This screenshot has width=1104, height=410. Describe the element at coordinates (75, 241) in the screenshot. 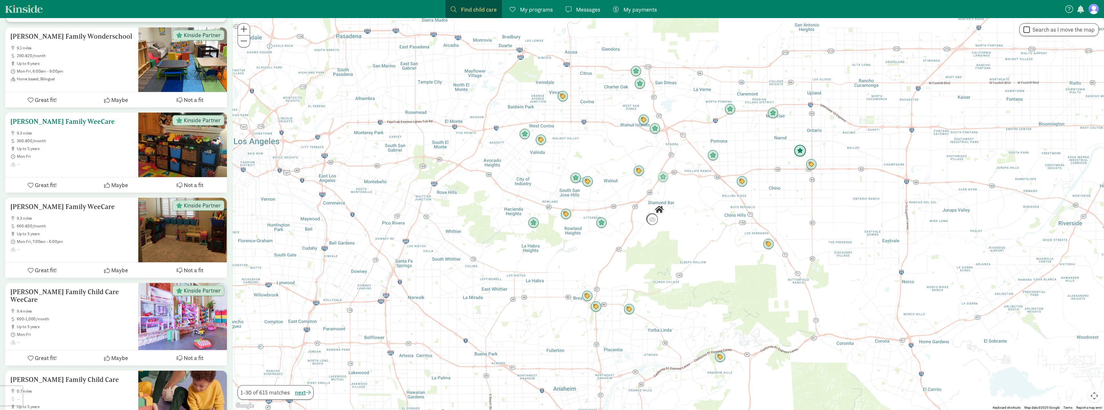

I see `span: Mon-Fri, 7:00am - 6:00pm` at that location.